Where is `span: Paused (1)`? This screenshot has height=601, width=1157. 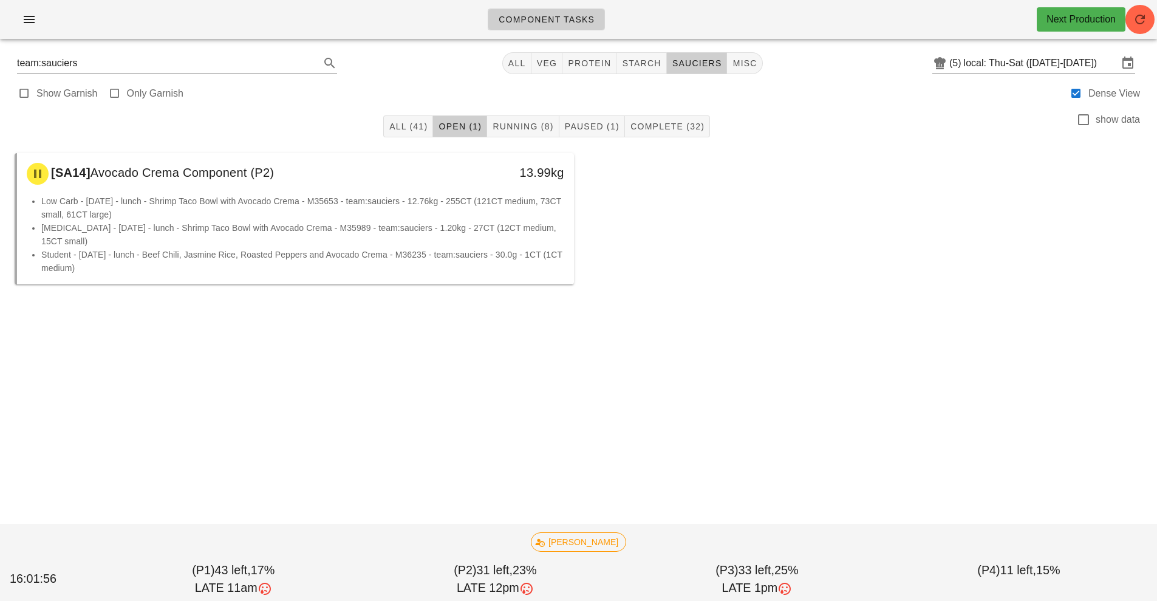
span: Paused (1) is located at coordinates (592, 126).